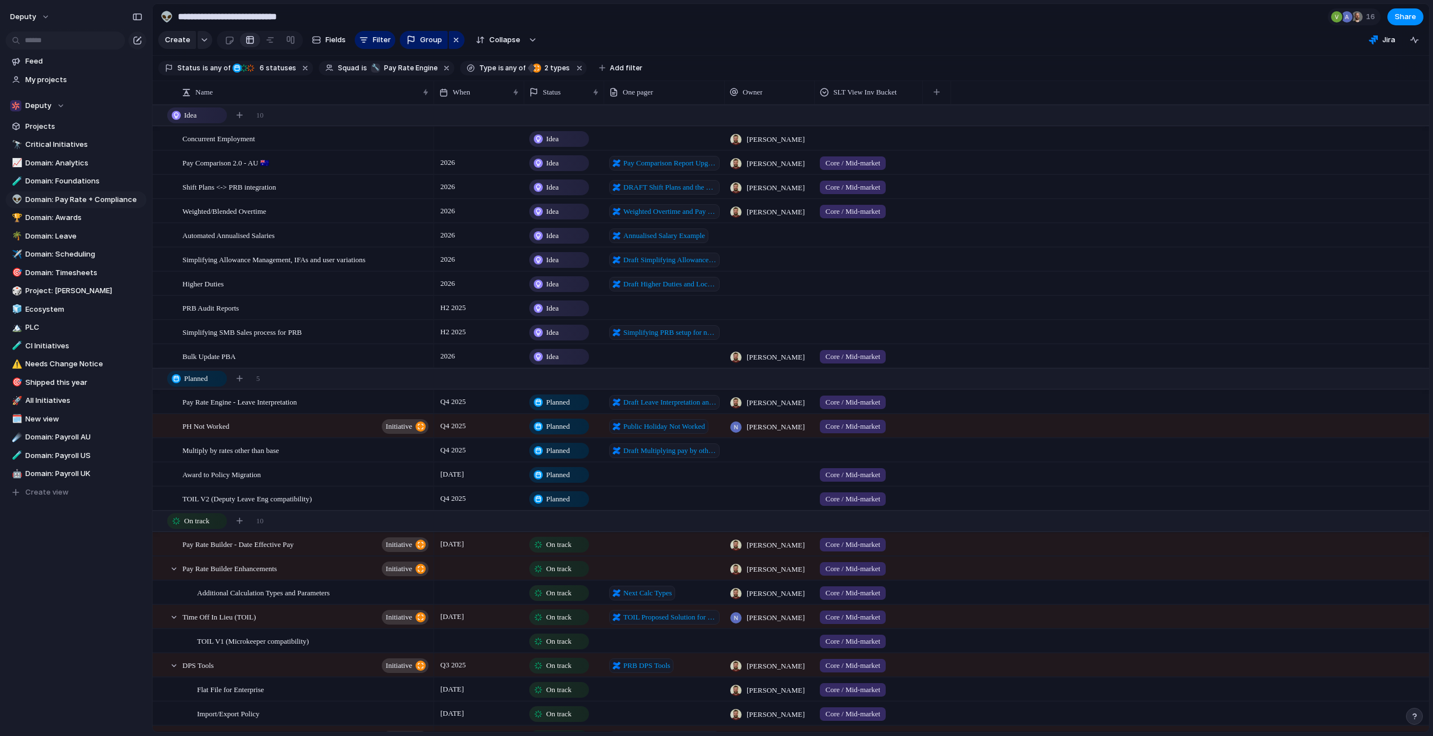  I want to click on span: Collapse, so click(504, 40).